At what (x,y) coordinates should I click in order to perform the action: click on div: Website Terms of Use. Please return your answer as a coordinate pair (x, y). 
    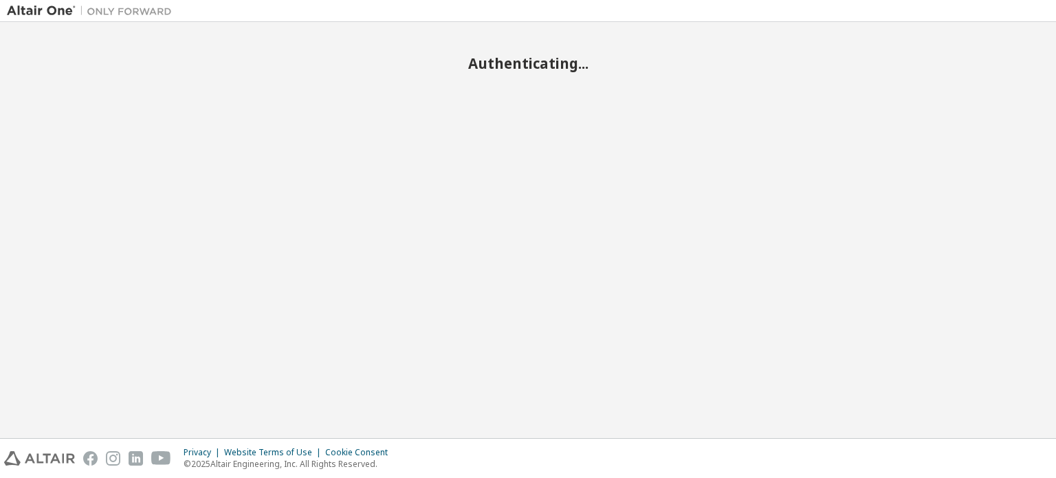
    Looking at the image, I should click on (274, 453).